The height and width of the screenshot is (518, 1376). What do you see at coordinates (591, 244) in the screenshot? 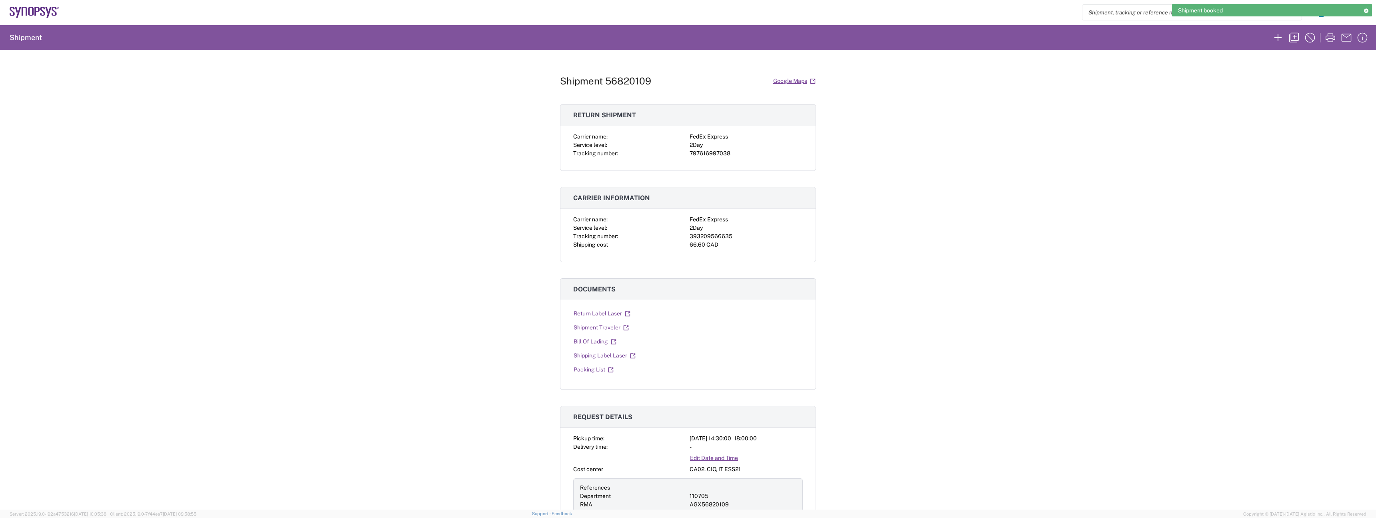
I see `span: Shipping cost` at bounding box center [591, 244].